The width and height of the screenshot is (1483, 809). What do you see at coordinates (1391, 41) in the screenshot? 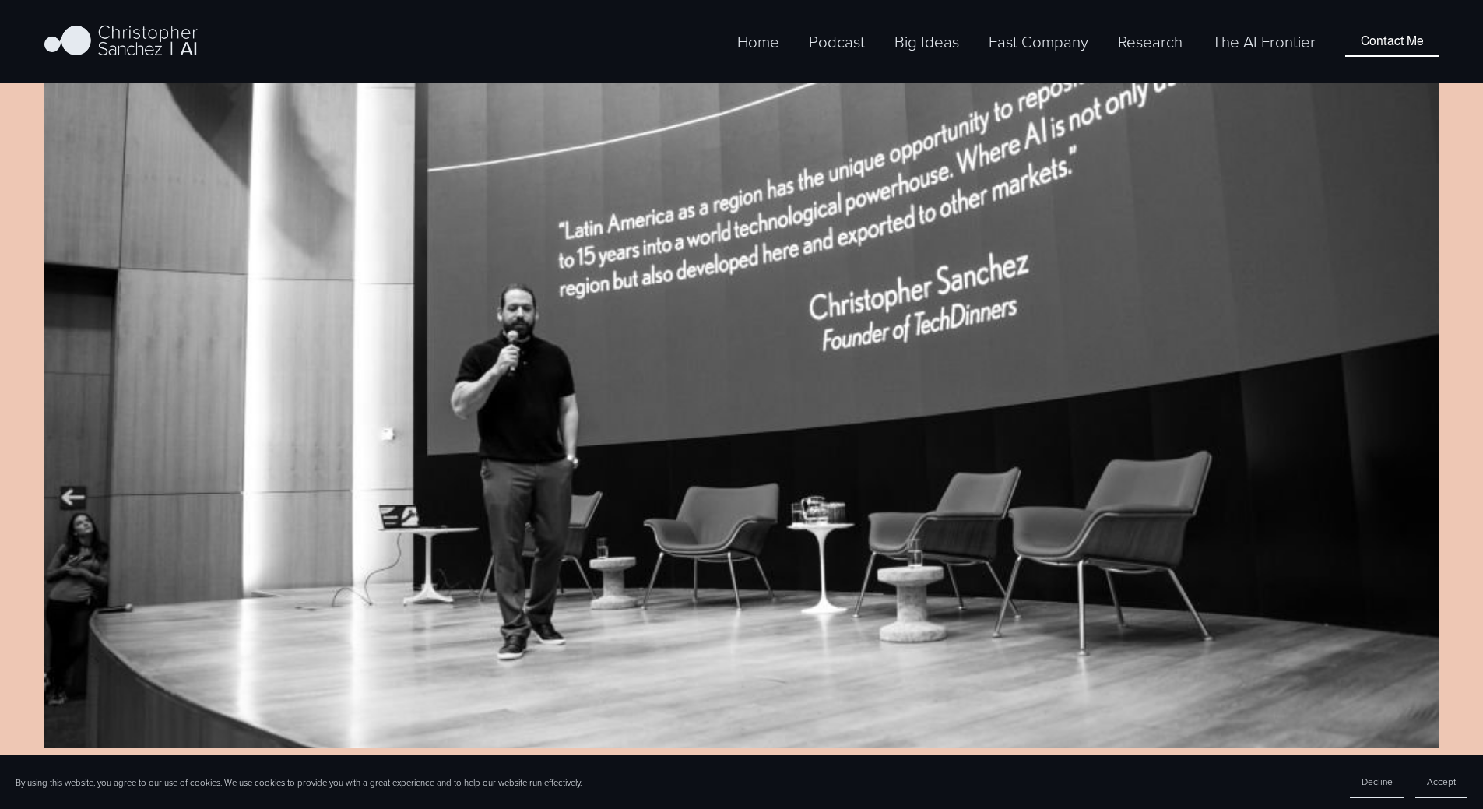
I see `a: Contact Me` at bounding box center [1391, 41].